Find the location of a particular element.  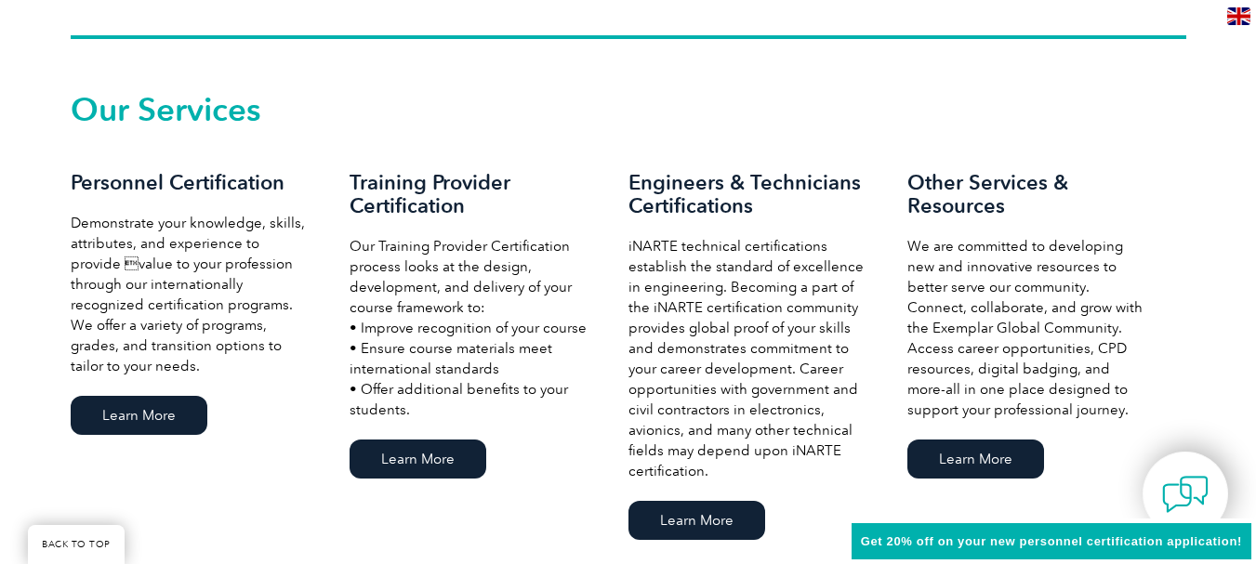

span: Get 20% off on your new personnel certification application! is located at coordinates (1051, 541).